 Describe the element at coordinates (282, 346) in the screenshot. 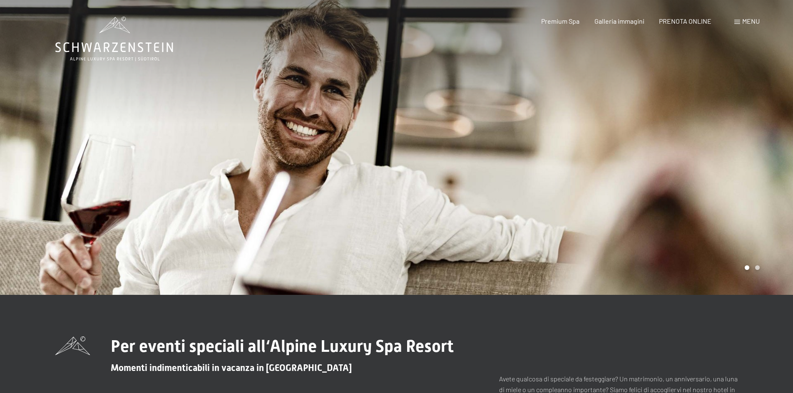

I see `span: Per eventi speciali all‘Alpine Luxury Spa Resort` at that location.